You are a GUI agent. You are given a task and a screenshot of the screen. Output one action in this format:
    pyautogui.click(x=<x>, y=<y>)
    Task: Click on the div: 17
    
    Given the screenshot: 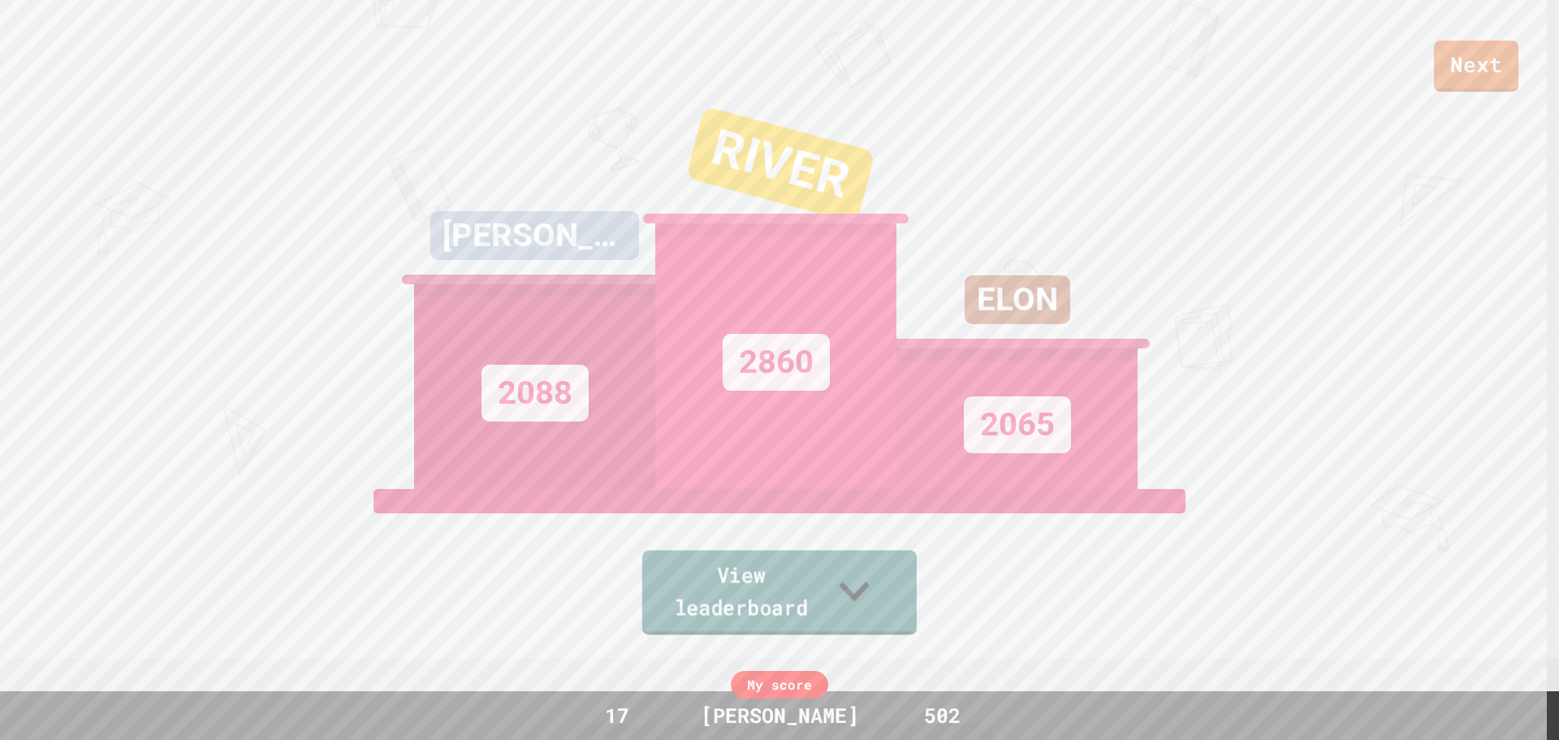 What is the action you would take?
    pyautogui.click(x=617, y=715)
    